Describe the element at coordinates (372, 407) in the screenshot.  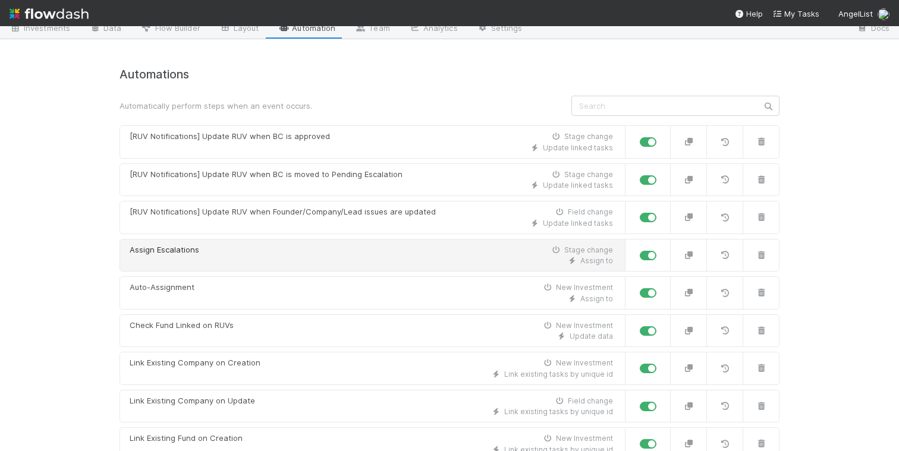
I see `a: Link Existing Company on UpdateField changeLink existing tasks by unique id` at that location.